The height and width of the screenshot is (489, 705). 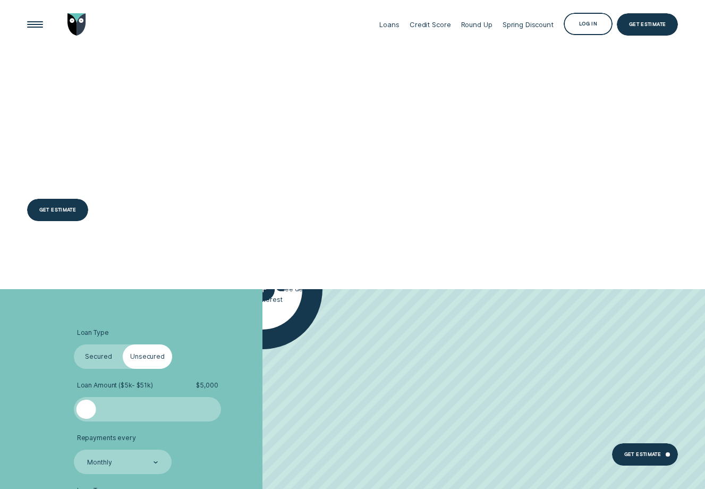 I want to click on label: Secured, so click(x=98, y=357).